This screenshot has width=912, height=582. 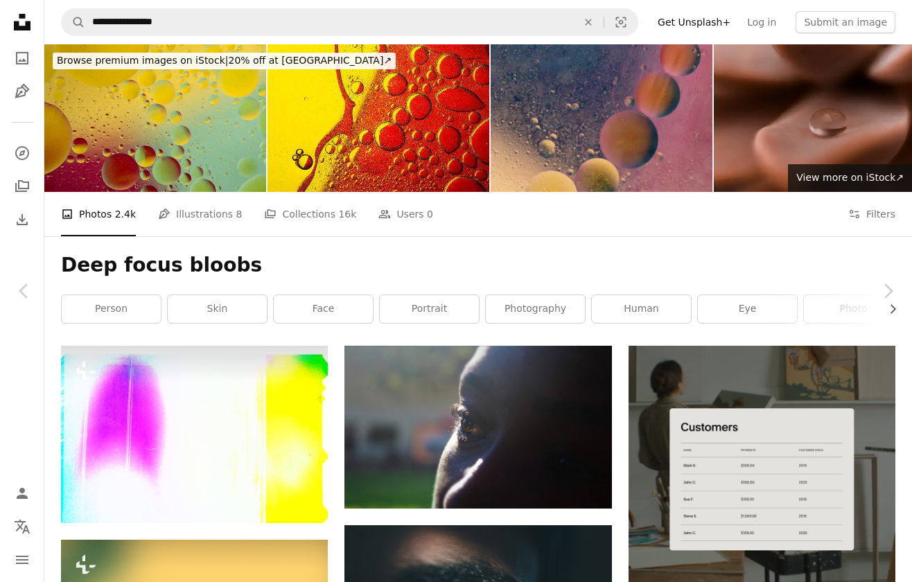 What do you see at coordinates (142, 60) in the screenshot?
I see `span: Browse premium images on iStock |` at bounding box center [142, 60].